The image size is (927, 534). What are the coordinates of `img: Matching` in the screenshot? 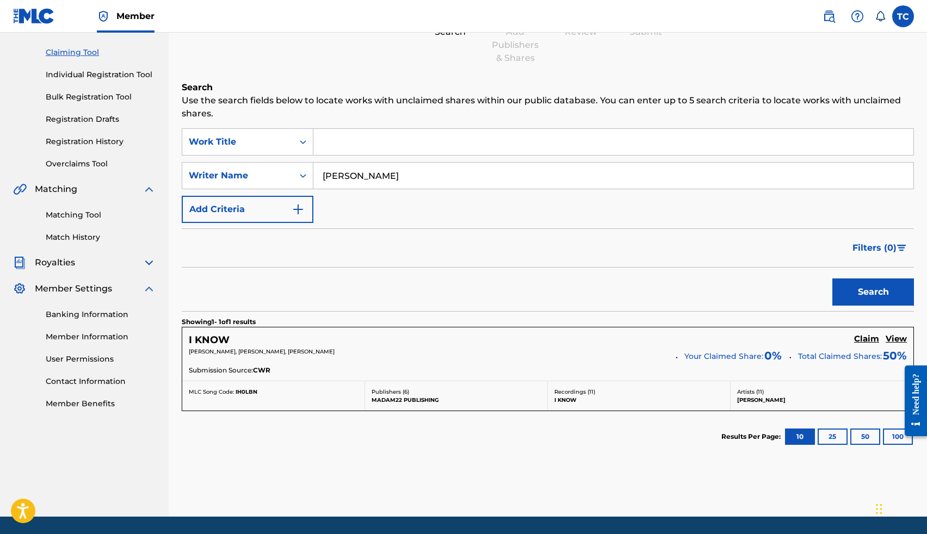 It's located at (20, 189).